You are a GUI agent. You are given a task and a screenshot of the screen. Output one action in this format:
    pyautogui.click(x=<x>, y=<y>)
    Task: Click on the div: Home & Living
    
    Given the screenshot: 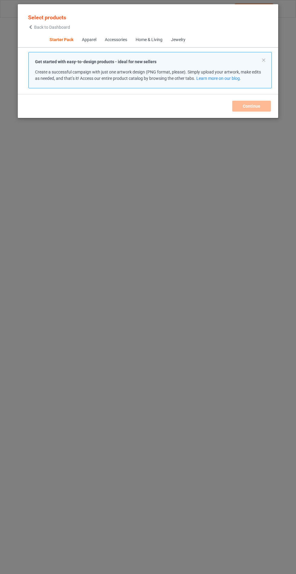 What is the action you would take?
    pyautogui.click(x=149, y=40)
    